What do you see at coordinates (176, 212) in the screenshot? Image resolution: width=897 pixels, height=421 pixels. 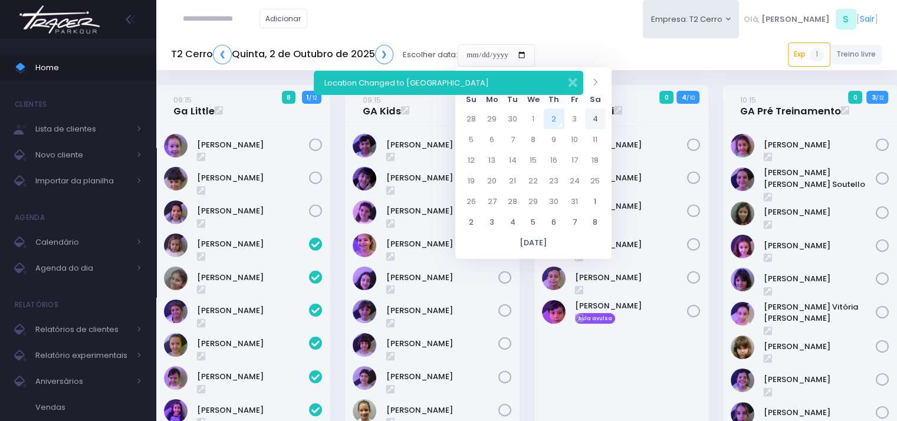 I see `img: Marina Árju Aragão Abreu` at bounding box center [176, 212].